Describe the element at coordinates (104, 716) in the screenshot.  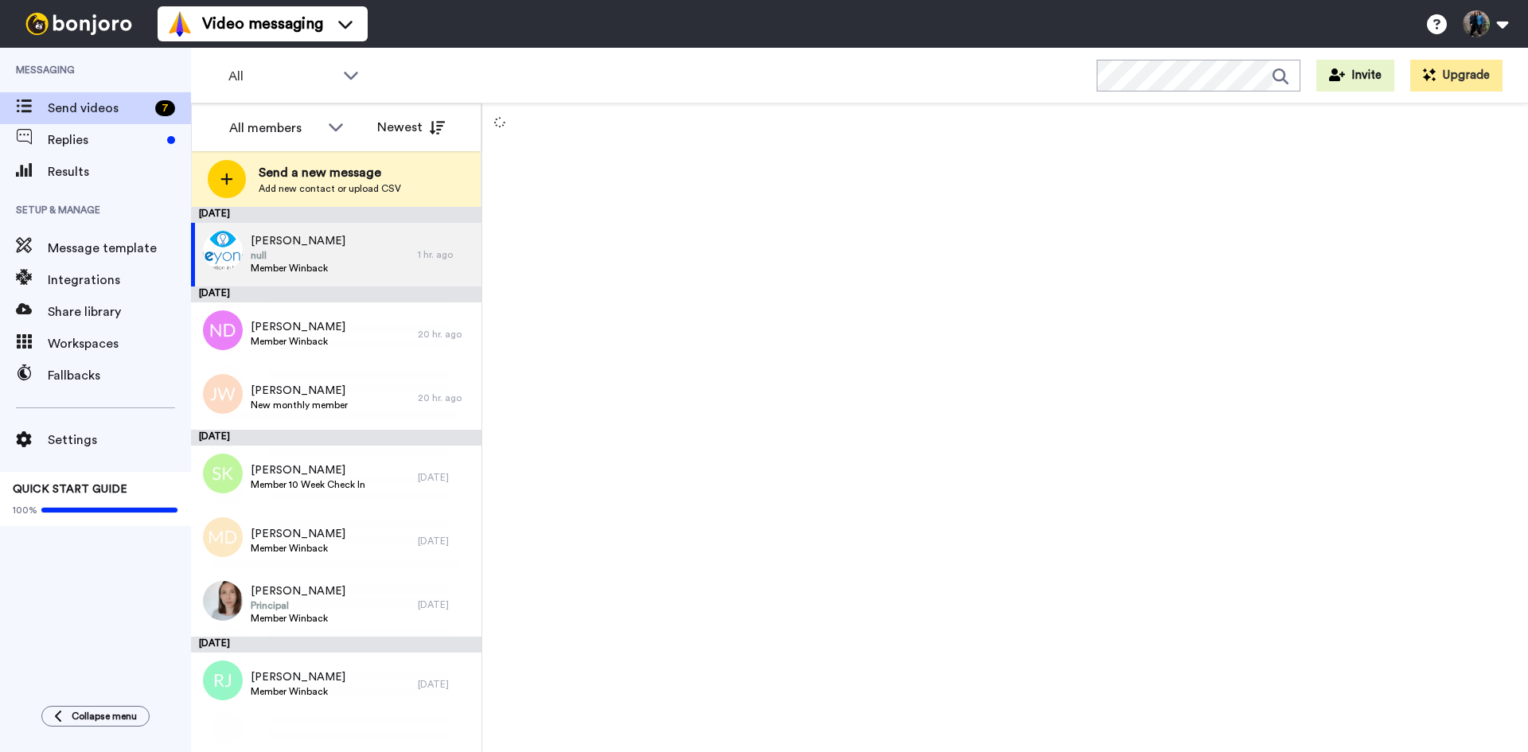
I see `span: Collapse menu` at that location.